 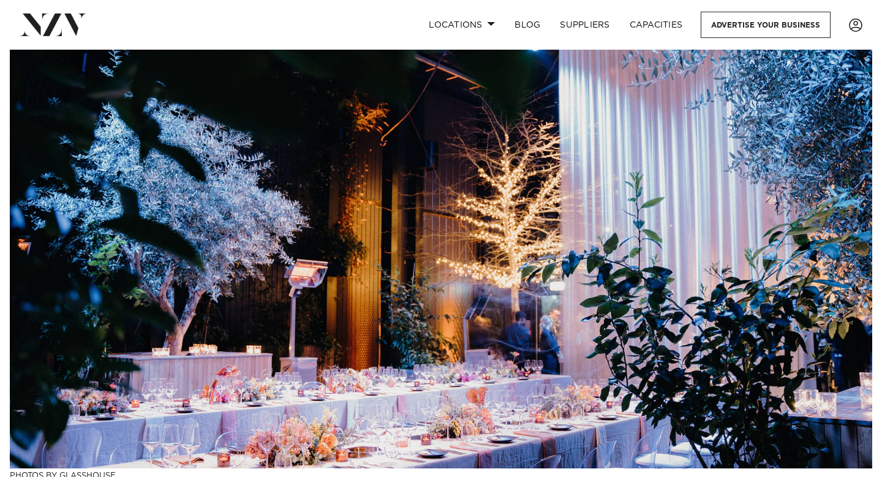 What do you see at coordinates (441, 258) in the screenshot?
I see `img: New Zealand Wedding Venues` at bounding box center [441, 258].